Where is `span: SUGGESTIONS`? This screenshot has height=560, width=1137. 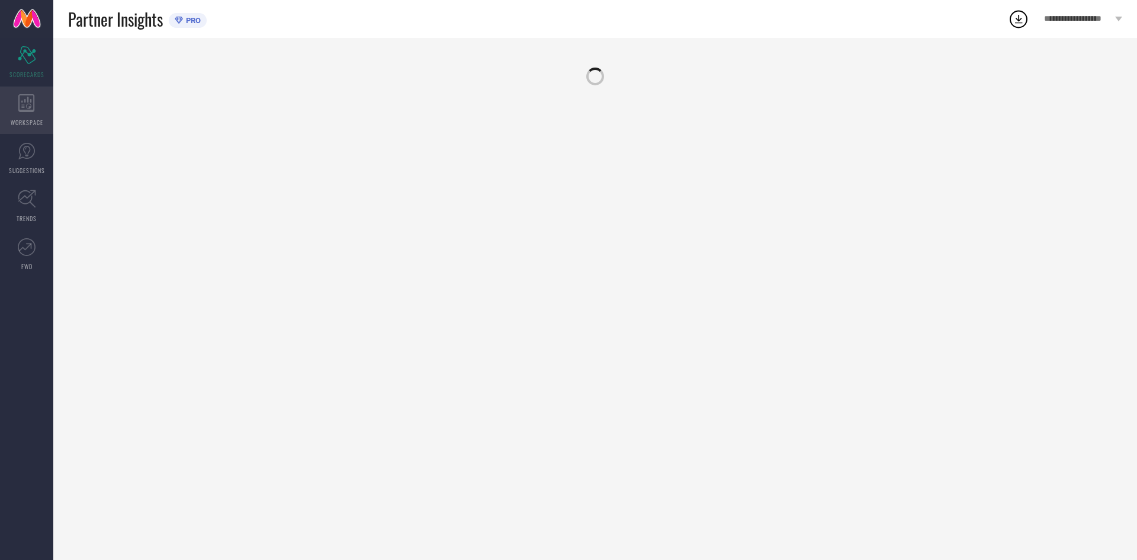
span: SUGGESTIONS is located at coordinates (27, 170).